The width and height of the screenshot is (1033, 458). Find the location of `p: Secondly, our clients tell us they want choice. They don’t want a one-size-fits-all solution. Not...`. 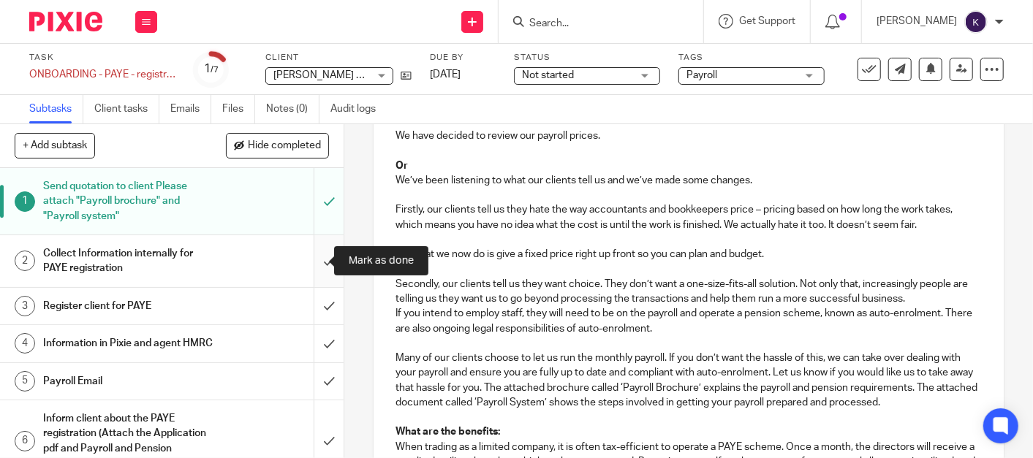

p: Secondly, our clients tell us they want choice. They don’t want a one-size-fits-all solution. Not... is located at coordinates (689, 292).